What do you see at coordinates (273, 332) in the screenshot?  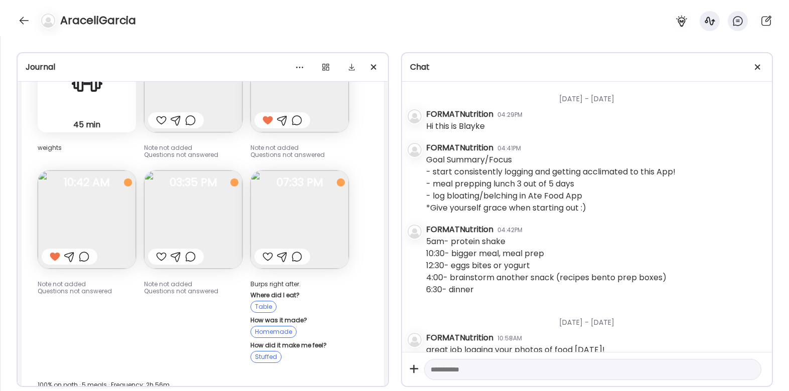 I see `div: Homemade` at bounding box center [273, 332].